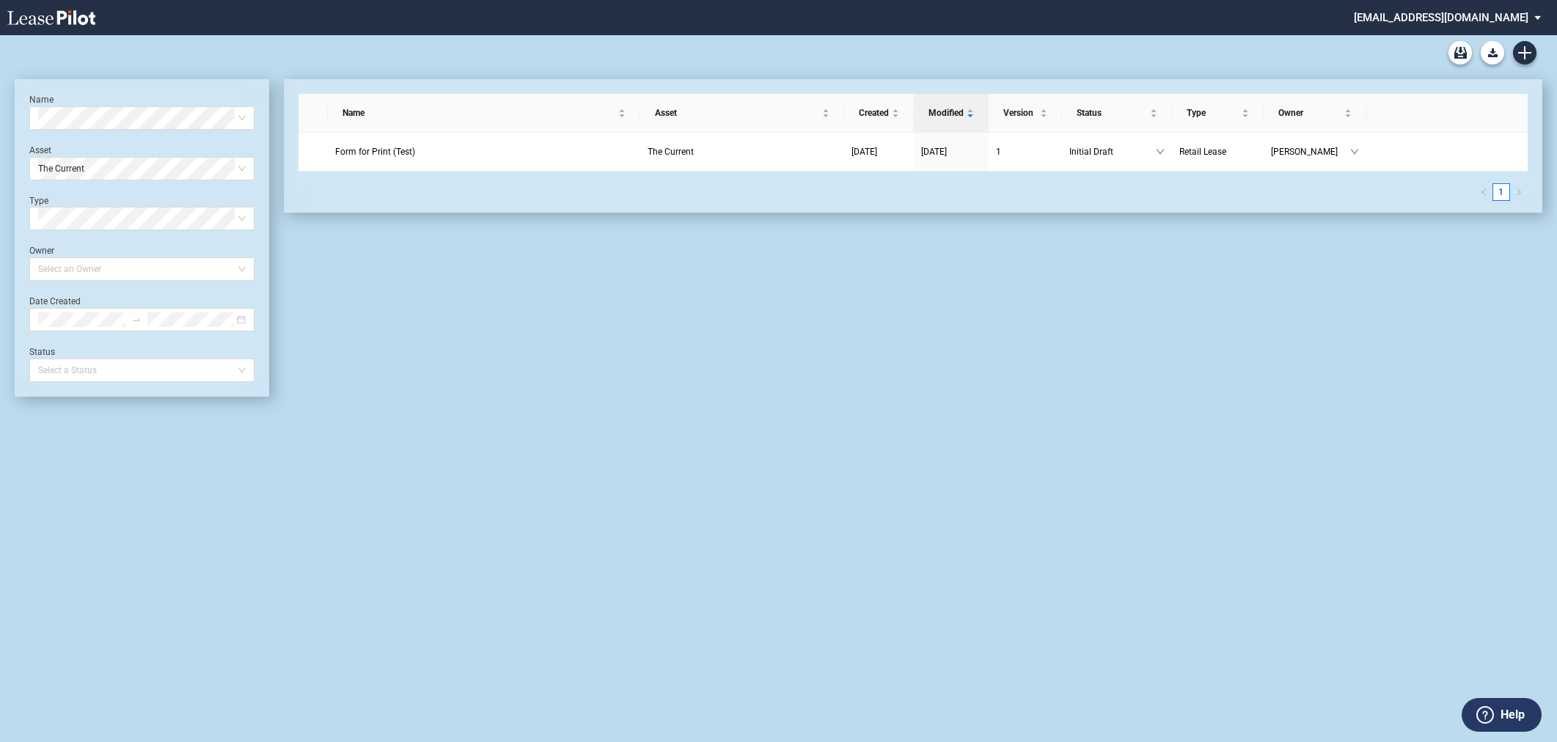 Image resolution: width=1557 pixels, height=742 pixels. Describe the element at coordinates (40, 150) in the screenshot. I see `label: Asset` at that location.